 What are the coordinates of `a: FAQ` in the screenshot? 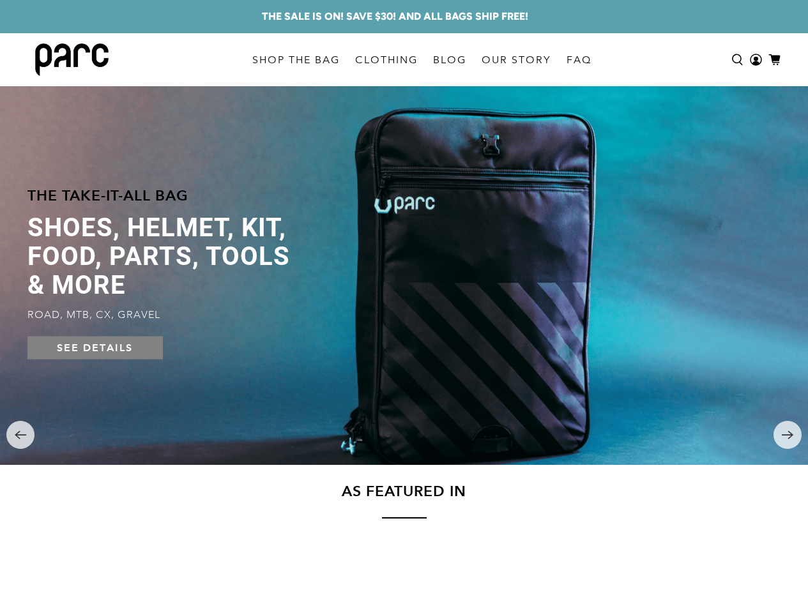 It's located at (579, 60).